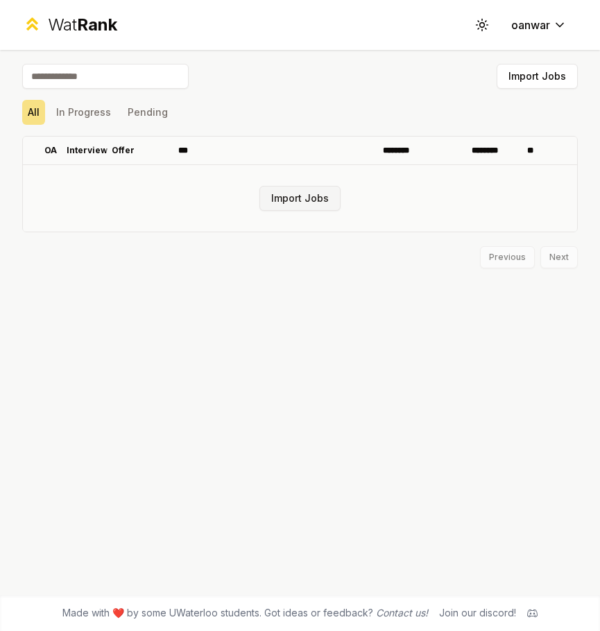  What do you see at coordinates (245, 613) in the screenshot?
I see `span: Made with ❤️ by some UWaterloo students. Got ideas or feedback?` at bounding box center [245, 613].